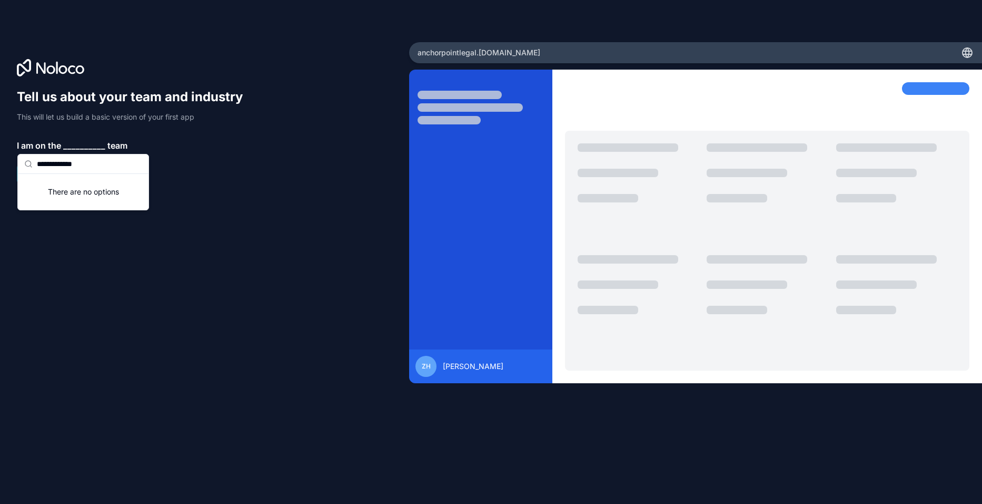  I want to click on span: ZH, so click(426, 366).